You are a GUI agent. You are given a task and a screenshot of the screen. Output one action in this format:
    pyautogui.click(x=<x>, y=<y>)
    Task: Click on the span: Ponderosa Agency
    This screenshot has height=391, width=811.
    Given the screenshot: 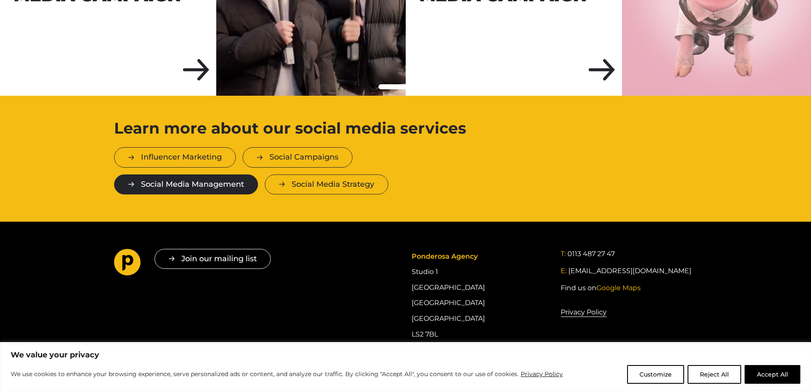 What is the action you would take?
    pyautogui.click(x=444, y=256)
    